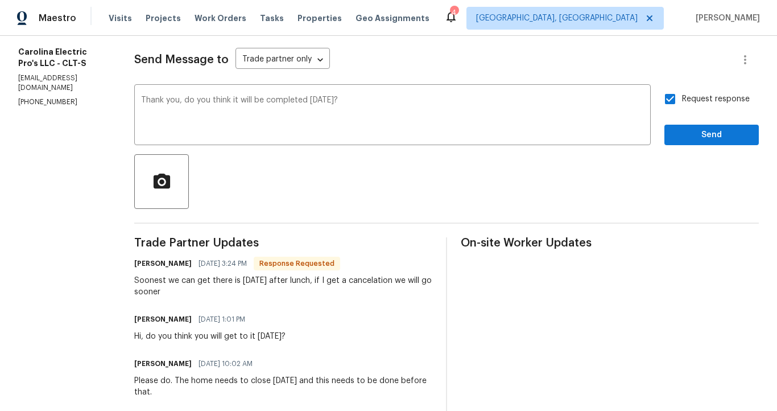  What do you see at coordinates (283, 243) in the screenshot?
I see `span: Trade Partner Updates` at bounding box center [283, 243].